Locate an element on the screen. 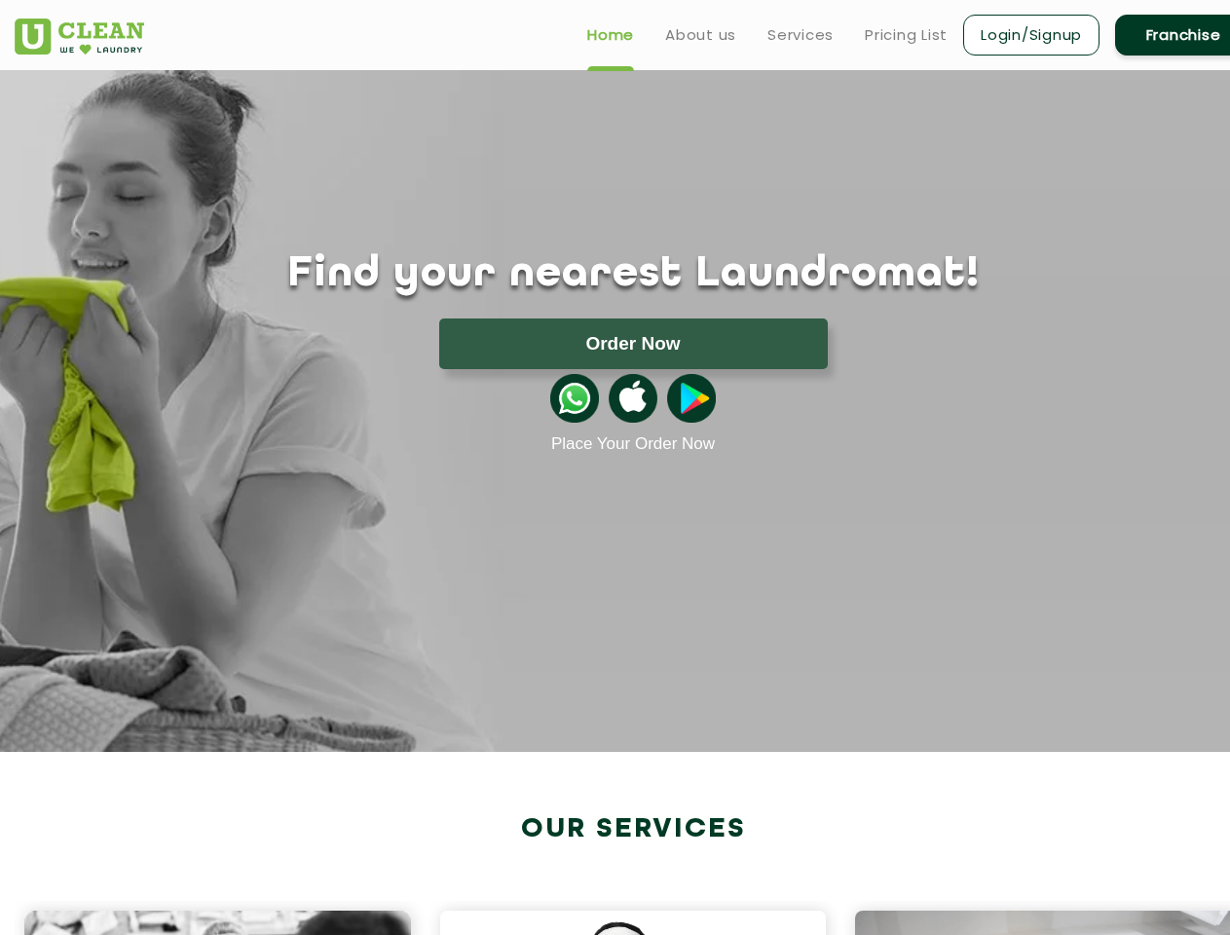  a: Place Your Order Now is located at coordinates (633, 444).